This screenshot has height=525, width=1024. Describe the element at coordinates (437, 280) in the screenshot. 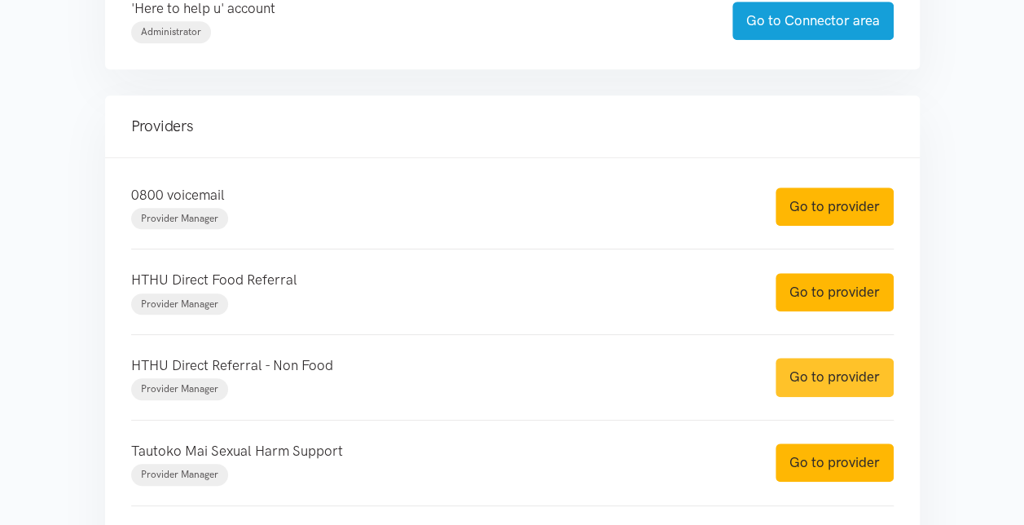

I see `p: HTHU Direct Food Referral` at that location.